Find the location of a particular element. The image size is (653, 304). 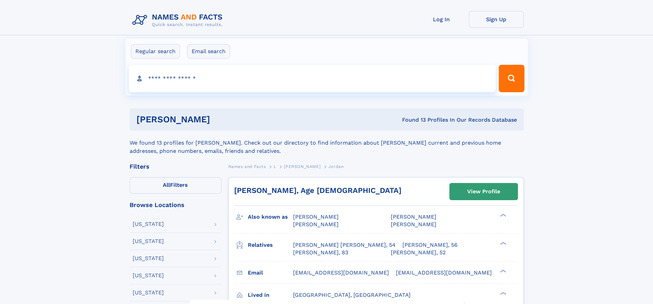

a: L is located at coordinates (275, 166).